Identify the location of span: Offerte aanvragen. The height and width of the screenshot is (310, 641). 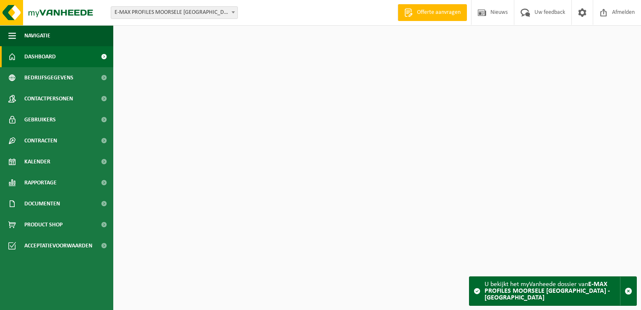
(439, 13).